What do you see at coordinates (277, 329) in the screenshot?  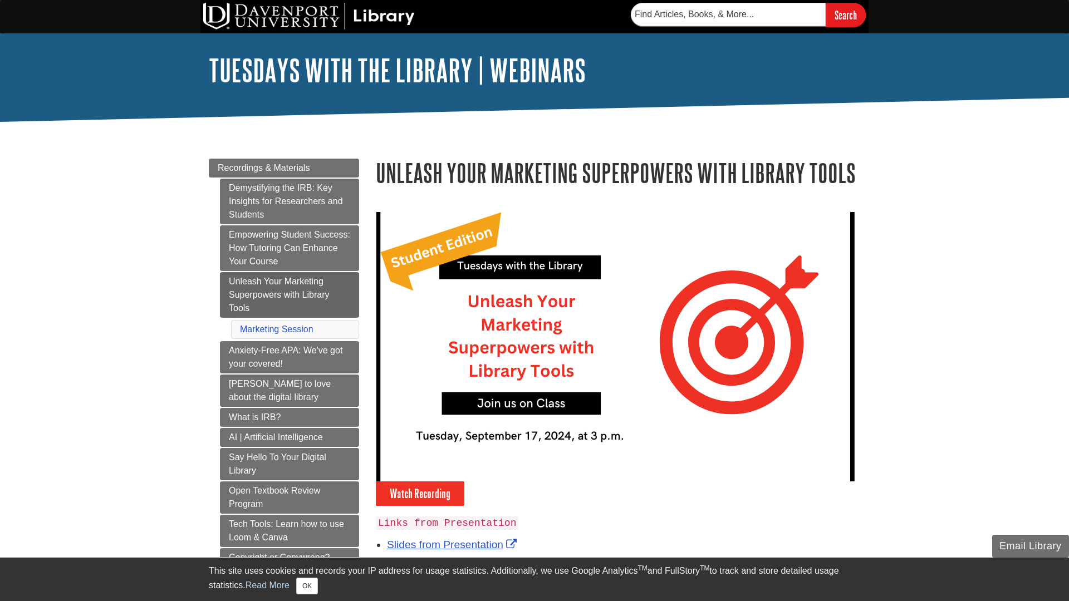 I see `a: Marketing Session` at bounding box center [277, 329].